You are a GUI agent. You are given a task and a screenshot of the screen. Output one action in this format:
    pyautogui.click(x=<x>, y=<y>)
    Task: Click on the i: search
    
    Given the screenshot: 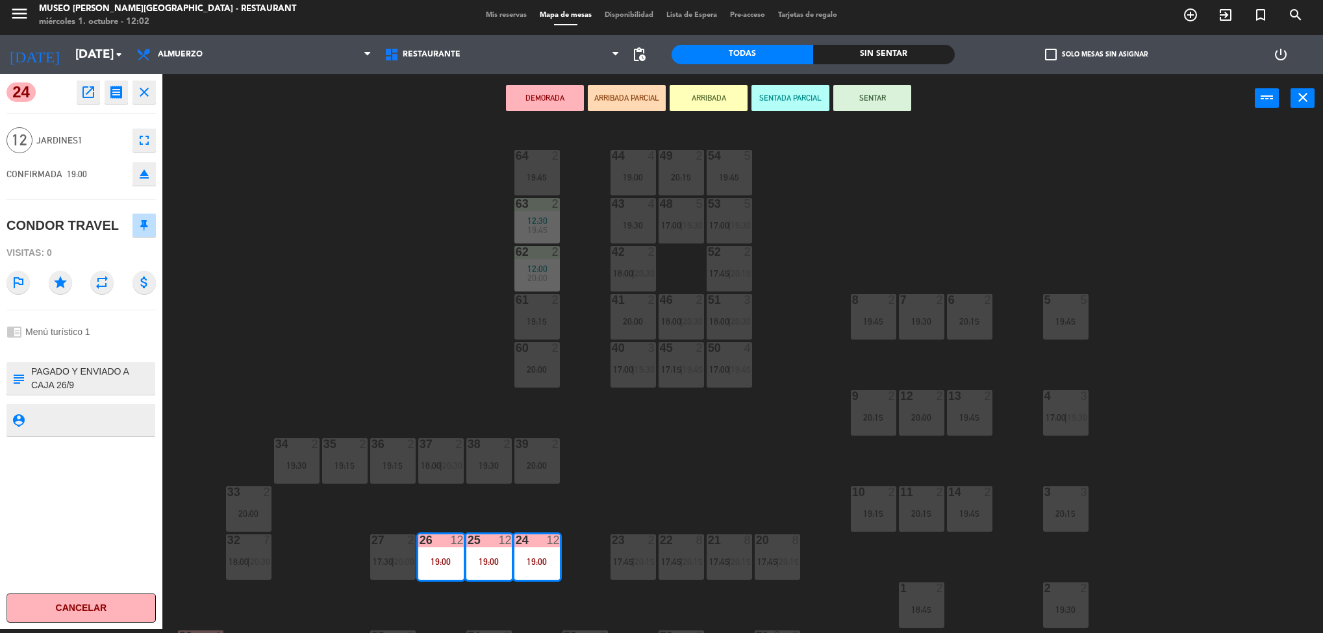 What is the action you would take?
    pyautogui.click(x=1296, y=15)
    